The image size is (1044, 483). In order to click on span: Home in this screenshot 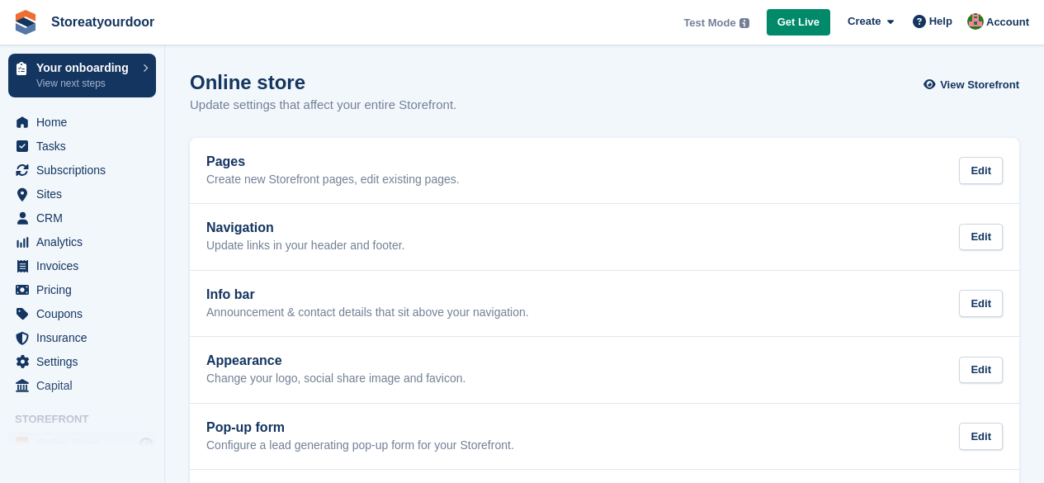, I will do `click(86, 122)`.